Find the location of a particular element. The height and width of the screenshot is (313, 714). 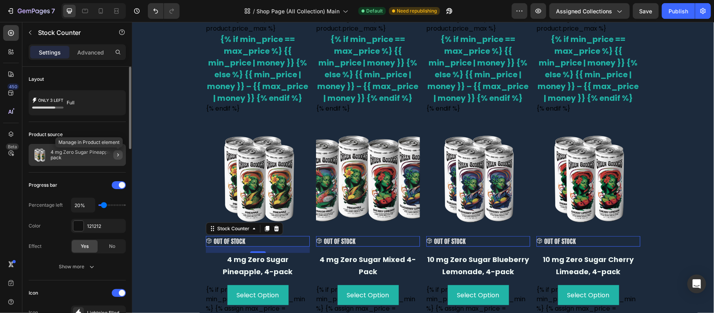

div: Stock Counter is located at coordinates (101, 207).